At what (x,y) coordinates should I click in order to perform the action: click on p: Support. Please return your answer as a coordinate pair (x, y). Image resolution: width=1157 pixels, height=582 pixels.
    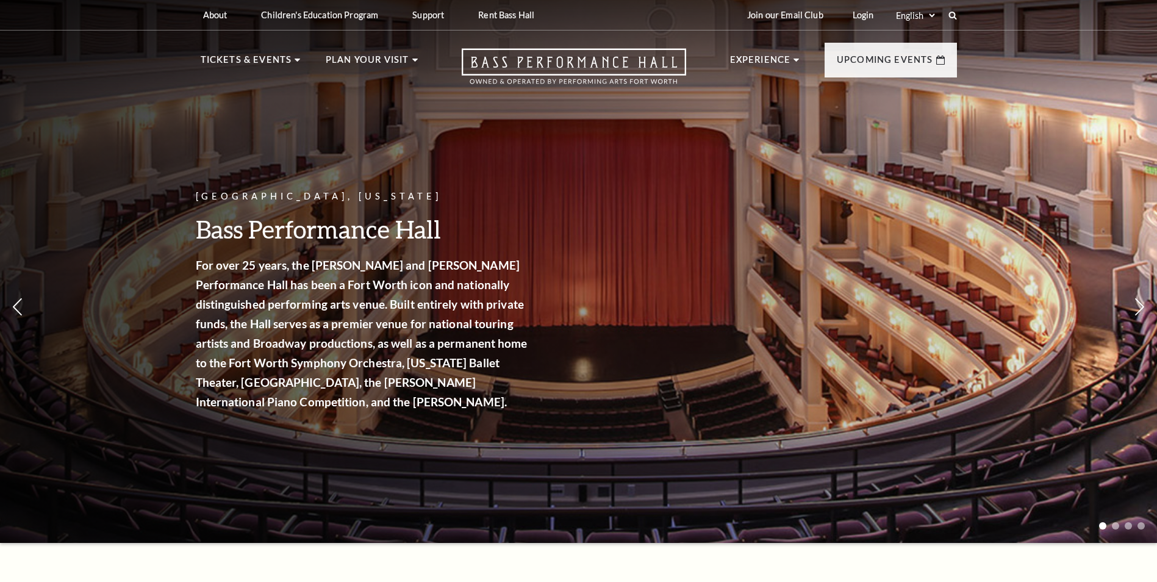
    Looking at the image, I should click on (428, 15).